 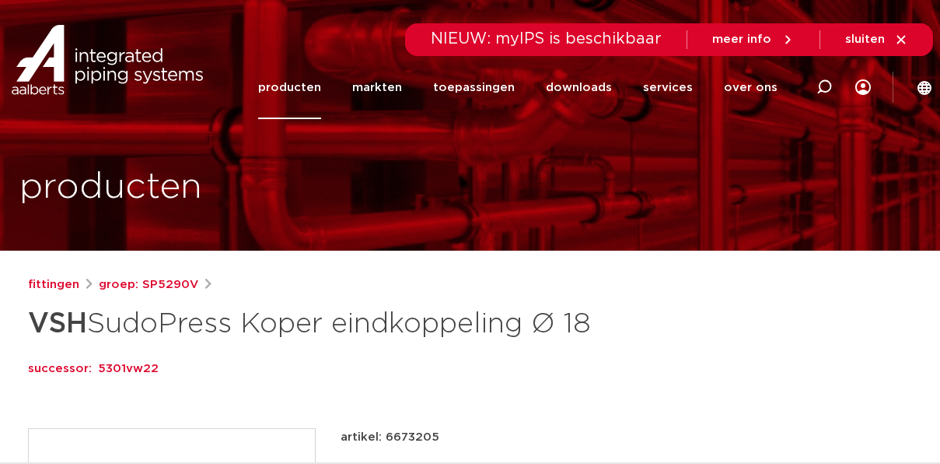 I want to click on h1: producten, so click(x=110, y=187).